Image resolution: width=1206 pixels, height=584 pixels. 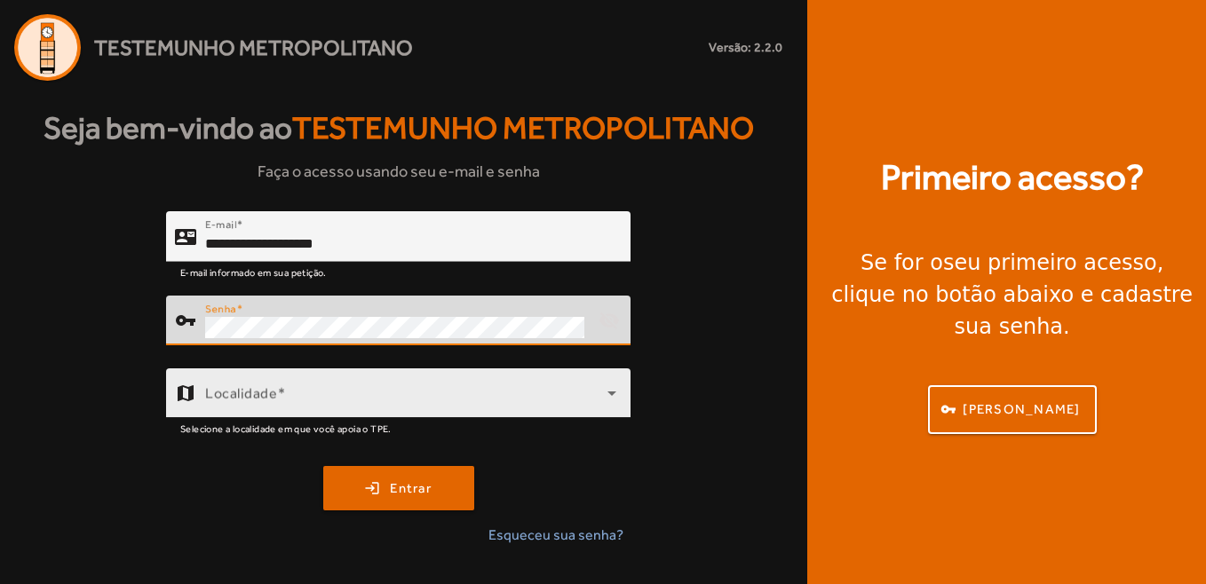 What do you see at coordinates (220, 309) in the screenshot?
I see `mat-label: Senha` at bounding box center [220, 309].